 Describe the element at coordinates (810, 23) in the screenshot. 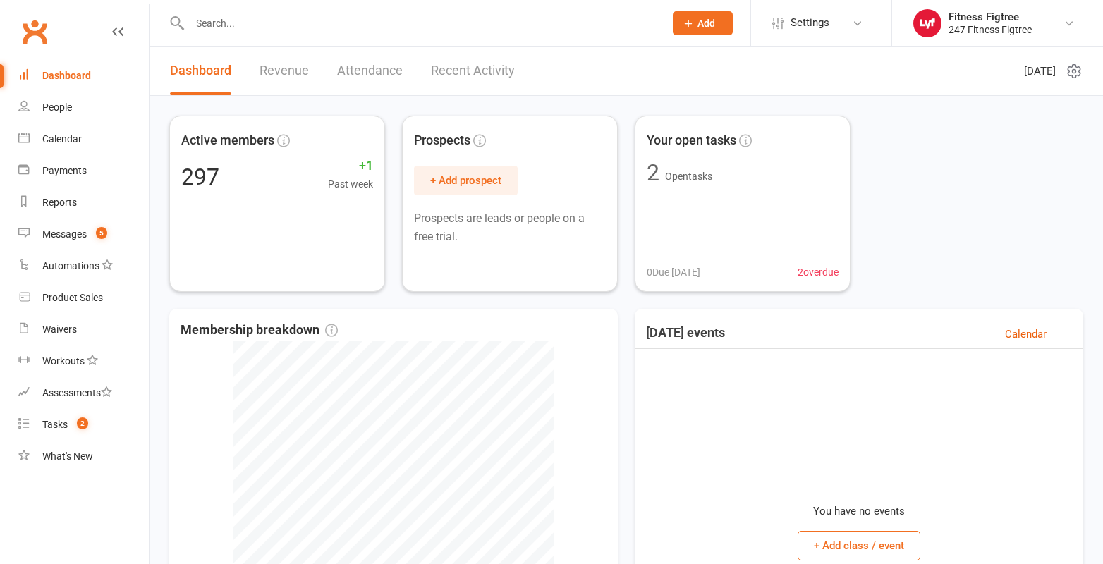

I see `span: Settings` at that location.